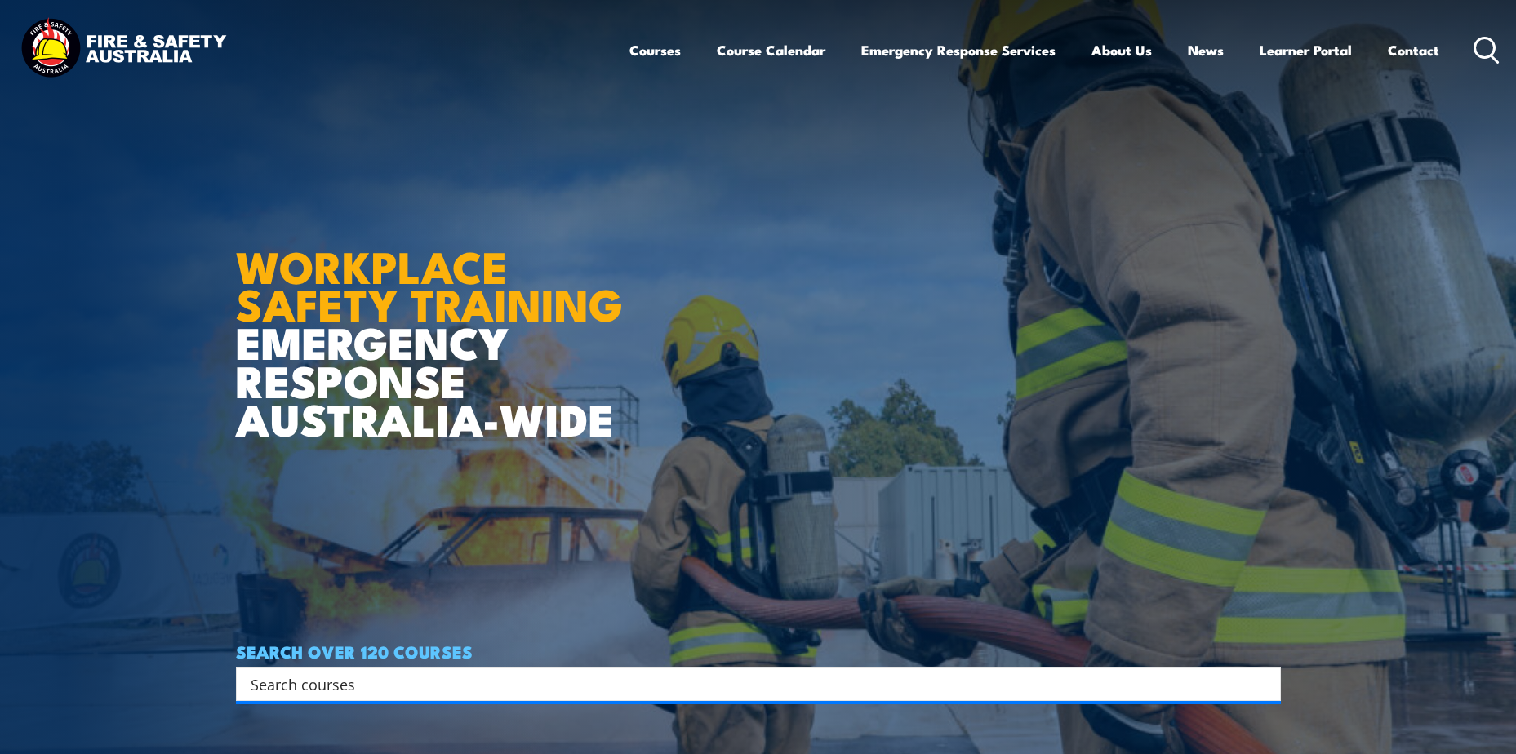  I want to click on a: Courses, so click(655, 50).